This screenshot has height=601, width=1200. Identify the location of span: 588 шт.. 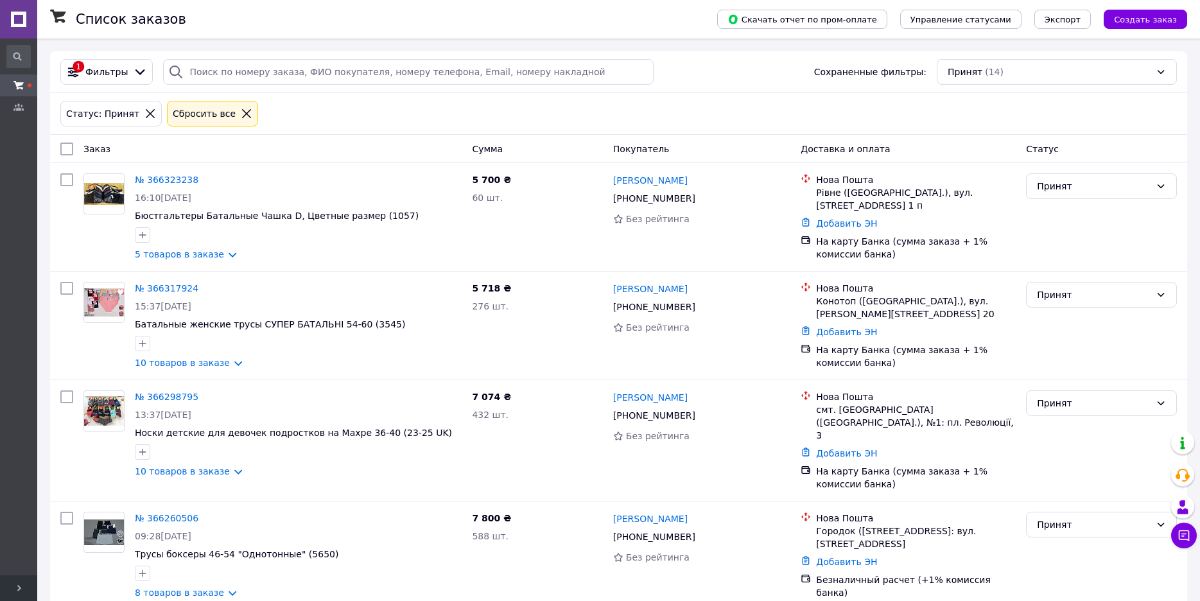
(490, 536).